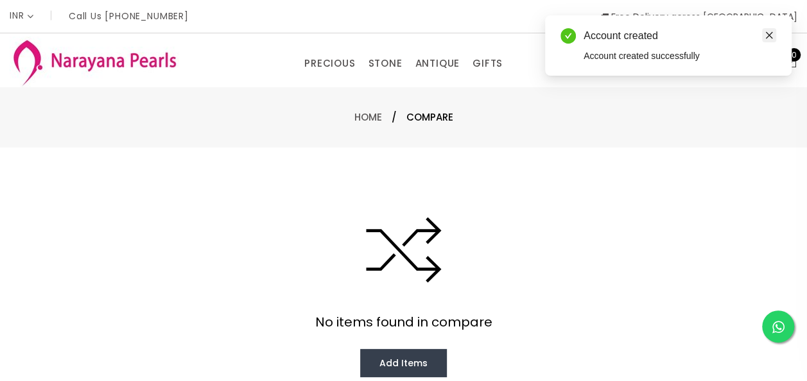  I want to click on span: Compare, so click(429, 117).